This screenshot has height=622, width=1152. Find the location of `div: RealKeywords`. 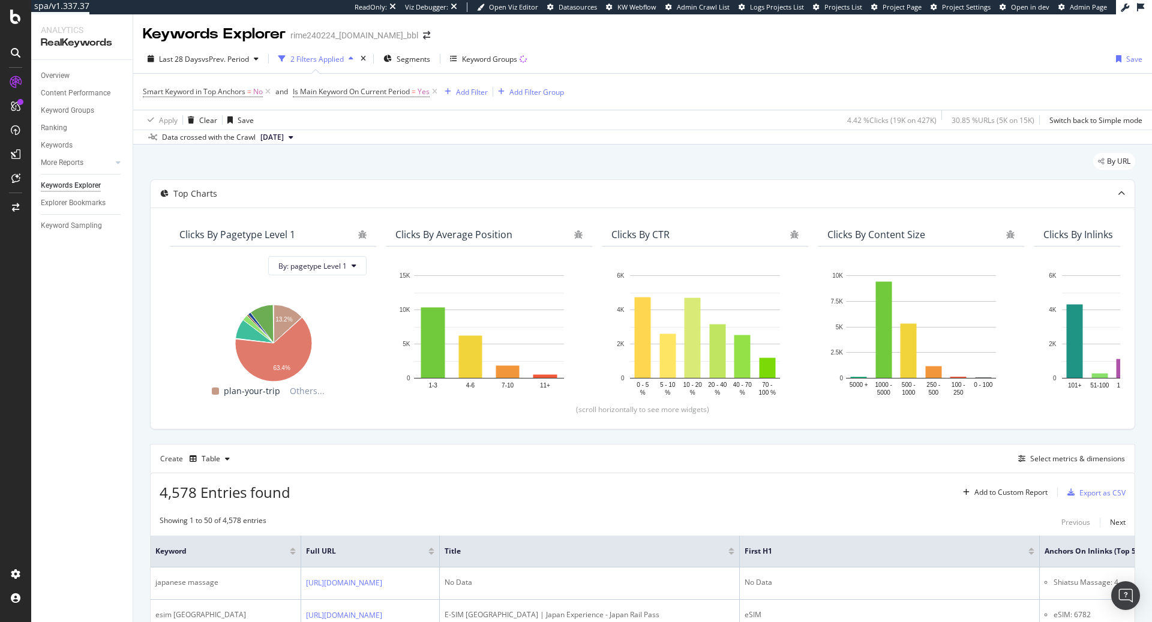

div: RealKeywords is located at coordinates (82, 43).